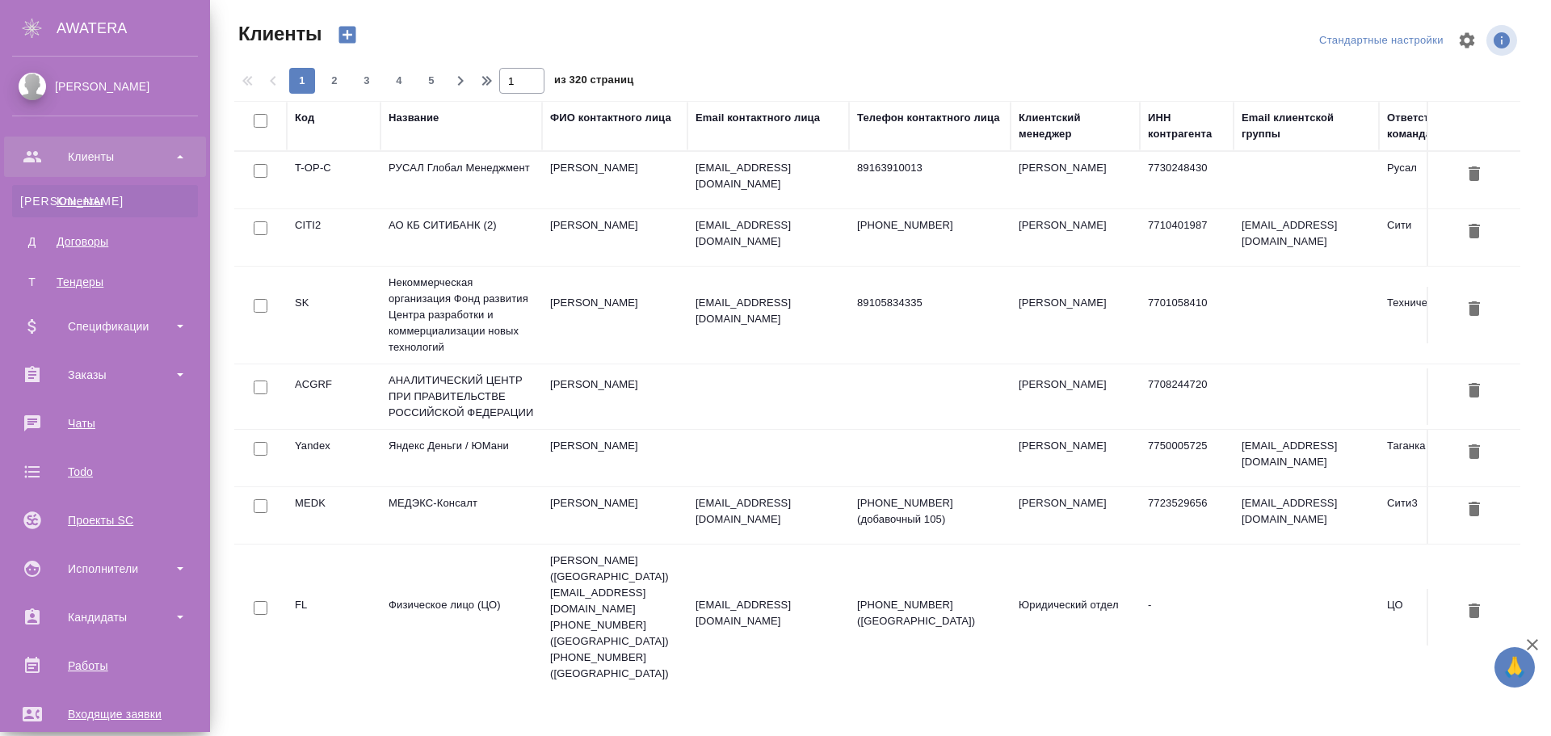 This screenshot has width=1551, height=736. What do you see at coordinates (105, 617) in the screenshot?
I see `div: Кандидаты` at bounding box center [105, 617].